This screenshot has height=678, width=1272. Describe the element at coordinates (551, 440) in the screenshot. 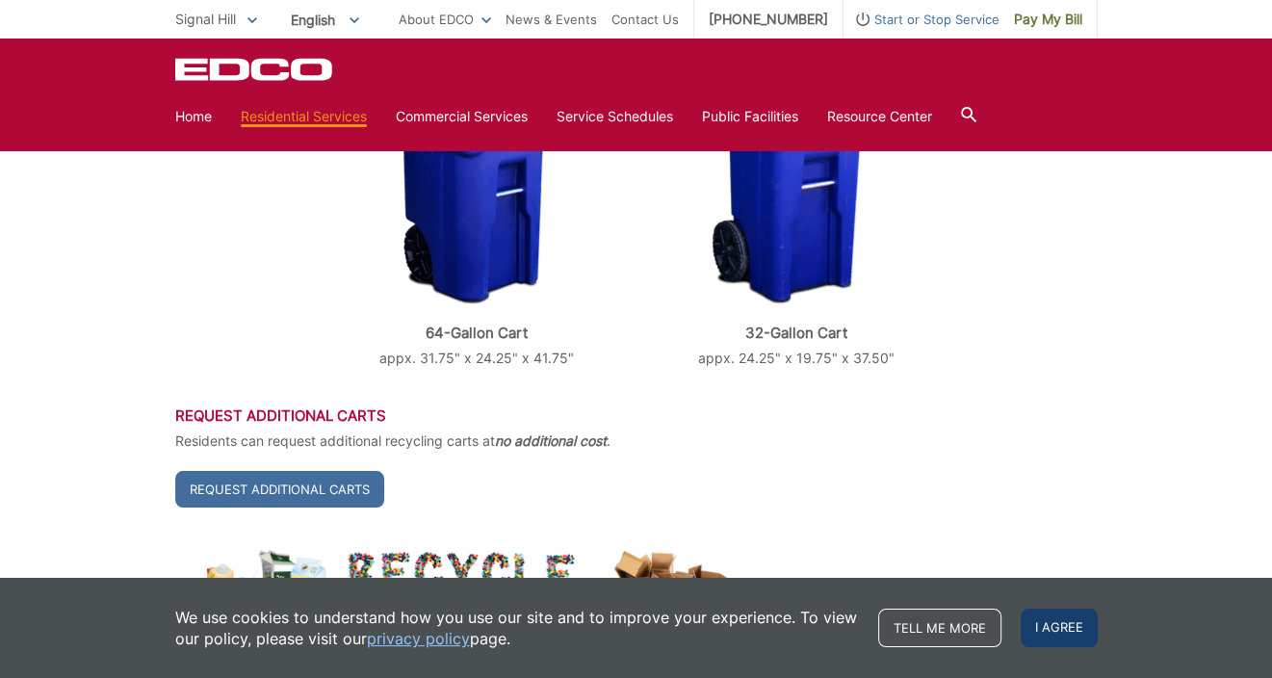

I see `strong: no additional cost` at that location.